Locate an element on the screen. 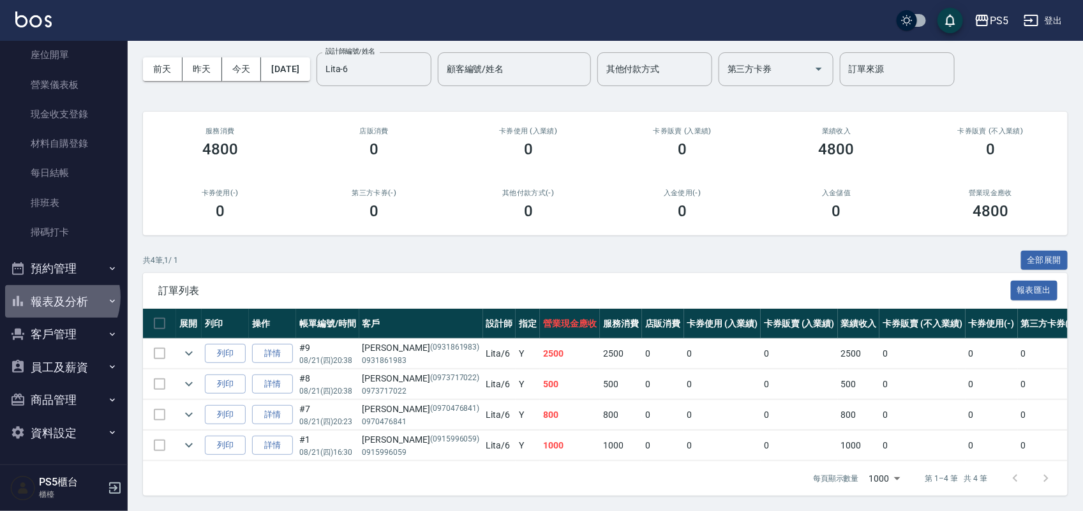  button: 昨天 is located at coordinates (202, 69).